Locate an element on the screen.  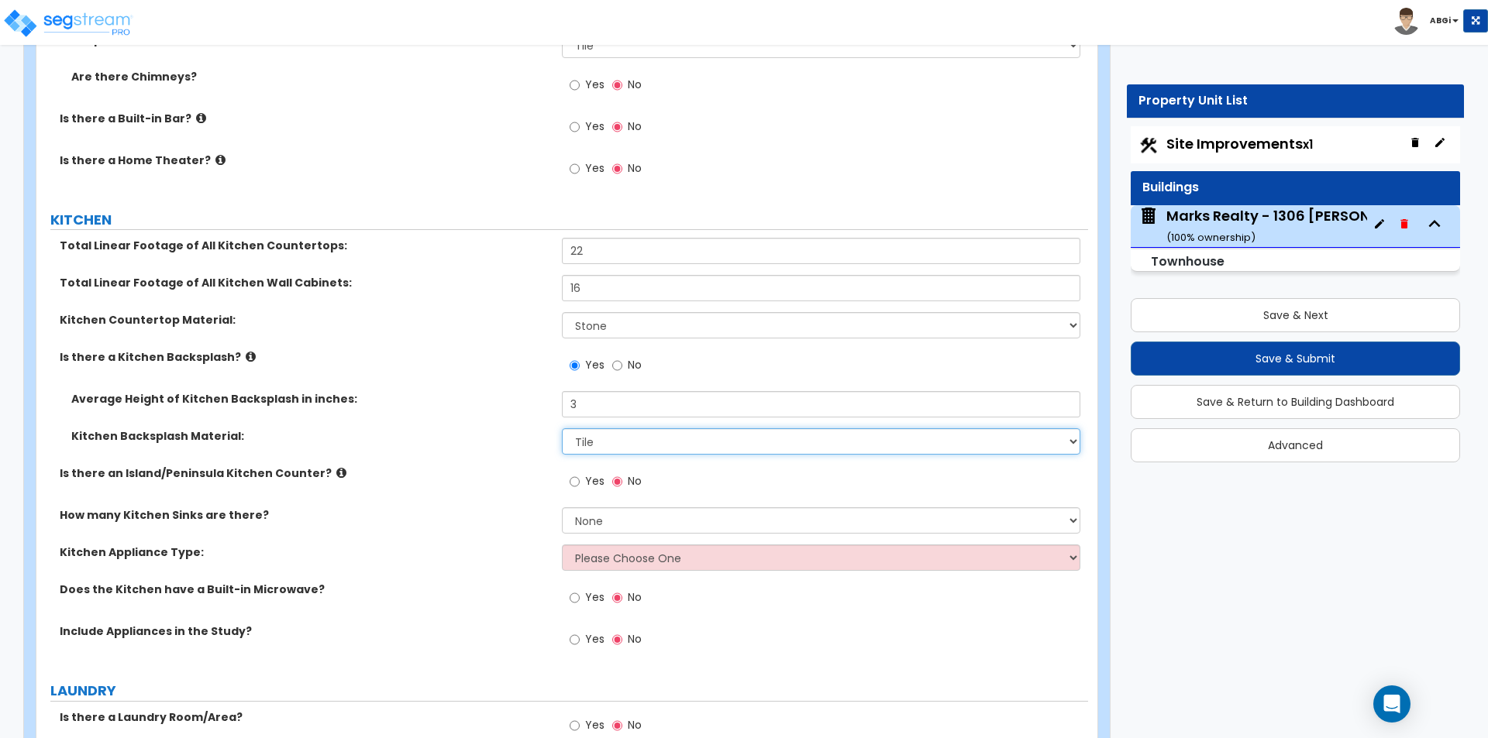
label: Total Linear Footage of All Kitchen Wall Cabinets: is located at coordinates (305, 283).